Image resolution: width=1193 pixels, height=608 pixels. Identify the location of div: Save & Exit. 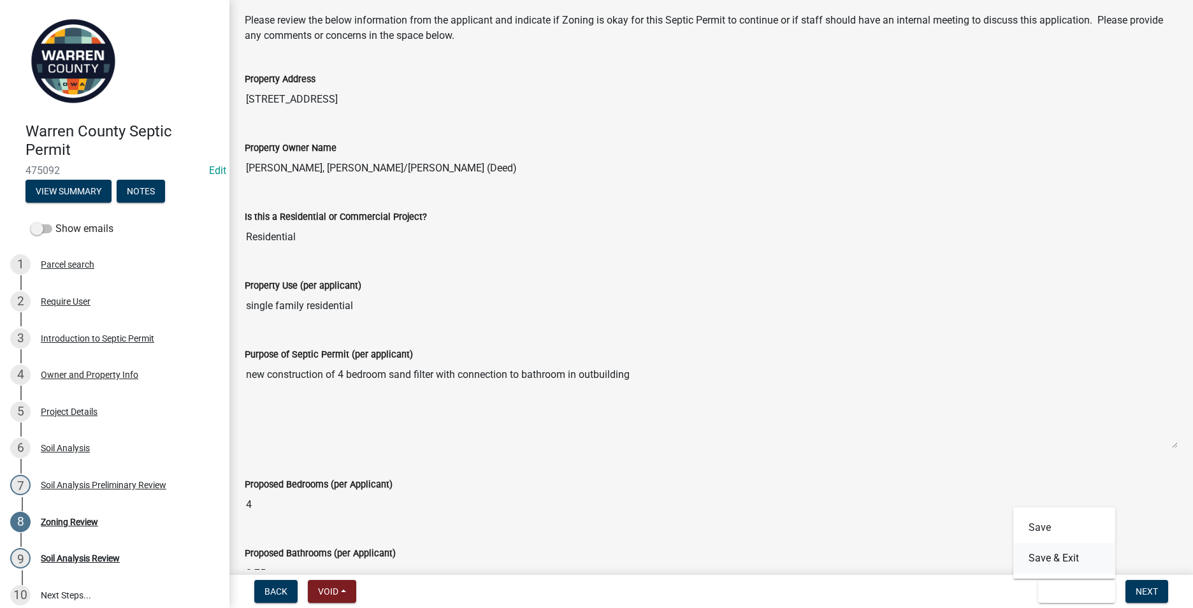
(1064, 543).